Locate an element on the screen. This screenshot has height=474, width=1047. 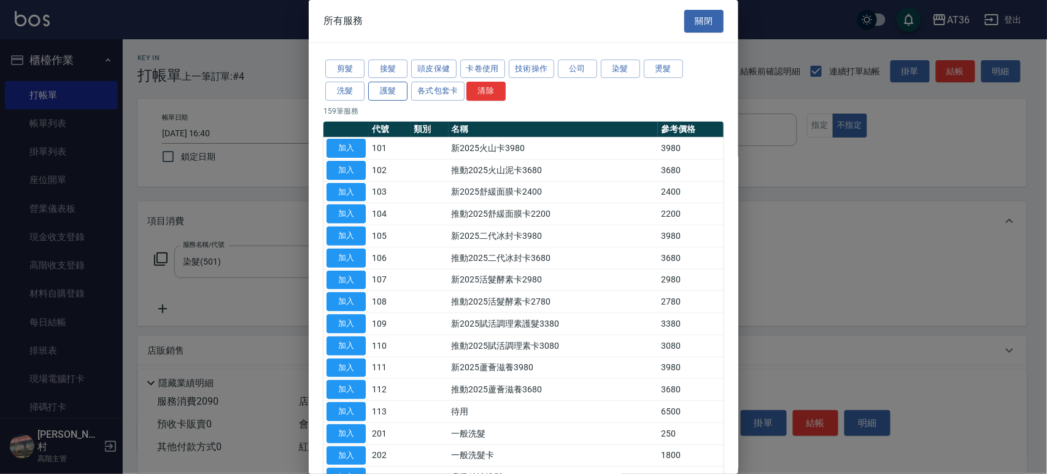
button: 清除 is located at coordinates (486, 91).